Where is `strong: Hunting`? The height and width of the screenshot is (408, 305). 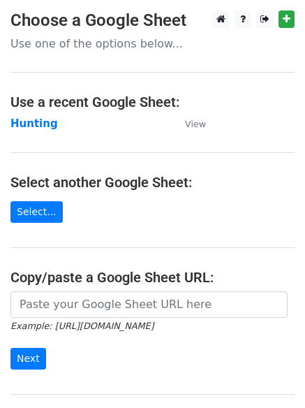 strong: Hunting is located at coordinates (34, 124).